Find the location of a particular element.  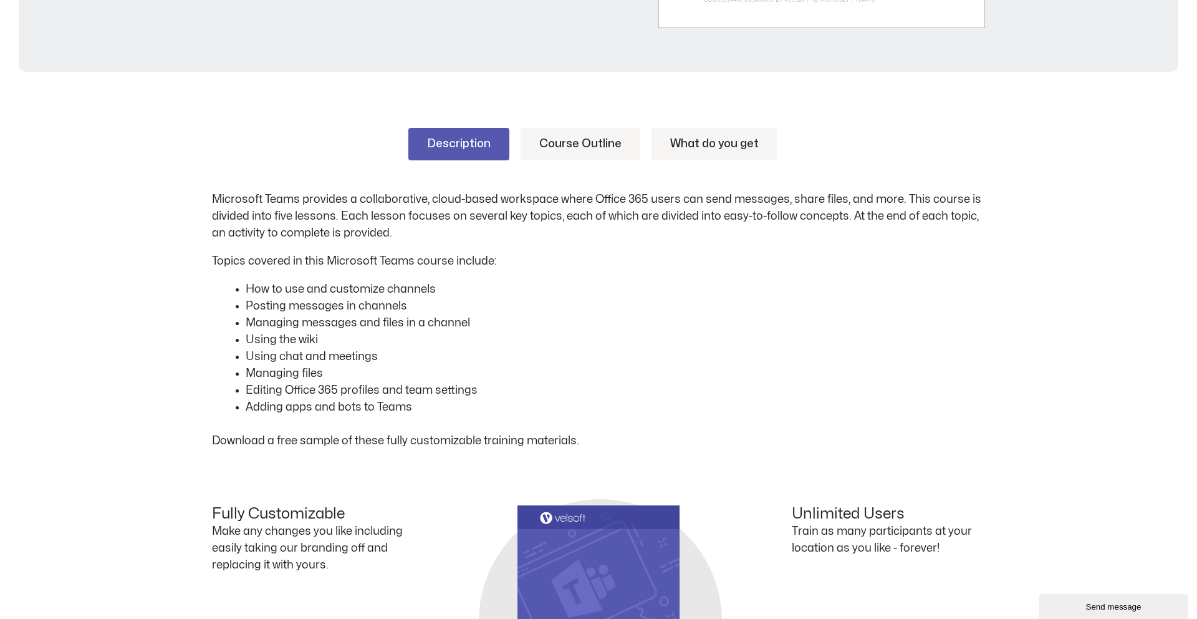

li: Using chat and meetings is located at coordinates (615, 356).